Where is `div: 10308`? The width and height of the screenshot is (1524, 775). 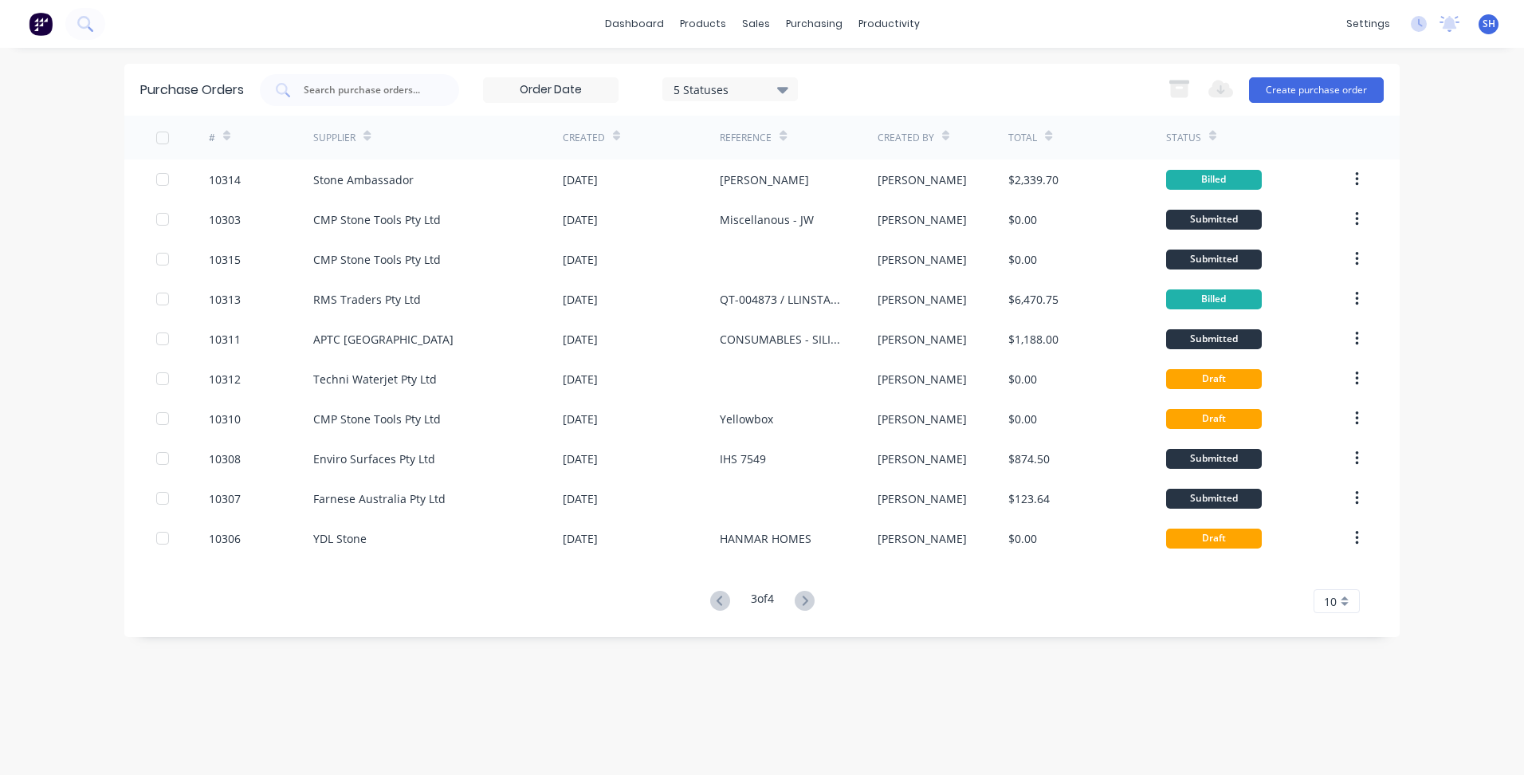 div: 10308 is located at coordinates (225, 458).